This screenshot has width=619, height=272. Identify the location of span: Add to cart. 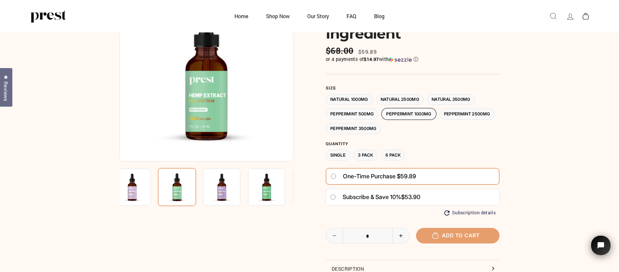
(458, 236).